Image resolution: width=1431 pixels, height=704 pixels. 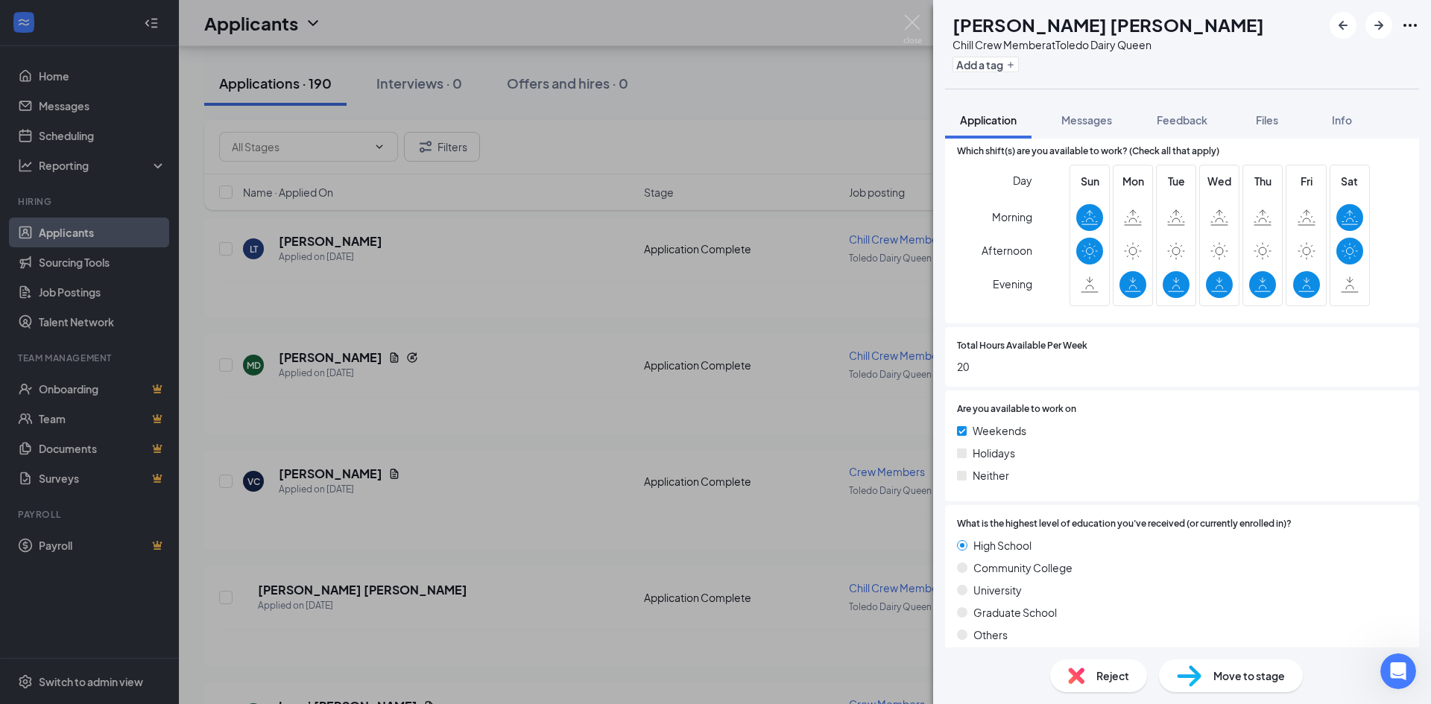 What do you see at coordinates (224, 495) in the screenshot?
I see `button: Messages` at bounding box center [224, 495].